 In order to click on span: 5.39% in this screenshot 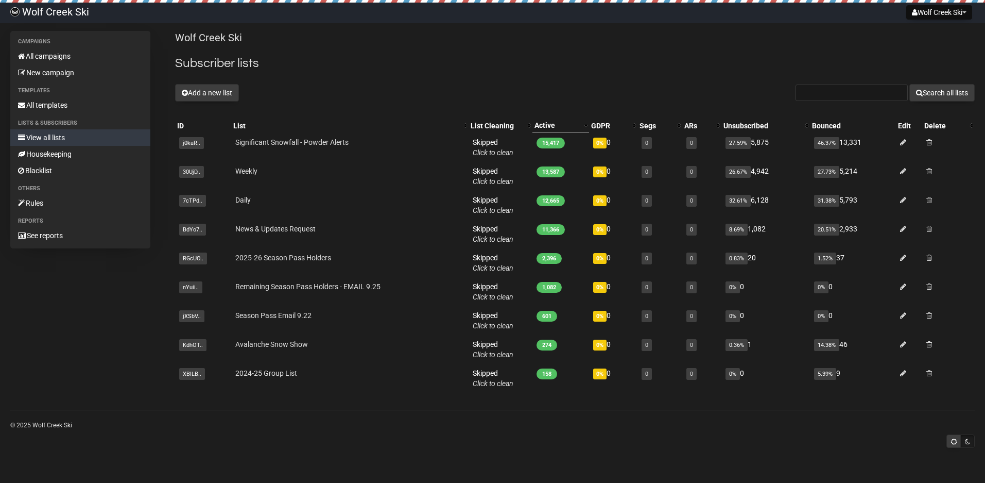, I will do `click(825, 373)`.